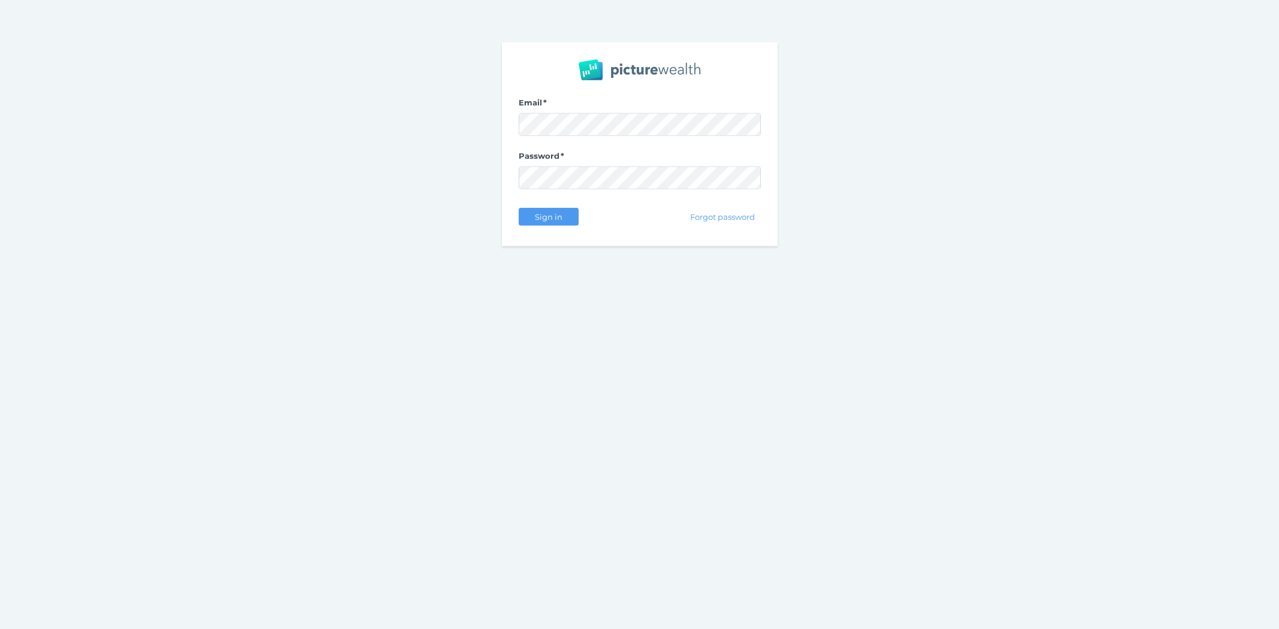 This screenshot has height=629, width=1279. I want to click on img: PW, so click(639, 70).